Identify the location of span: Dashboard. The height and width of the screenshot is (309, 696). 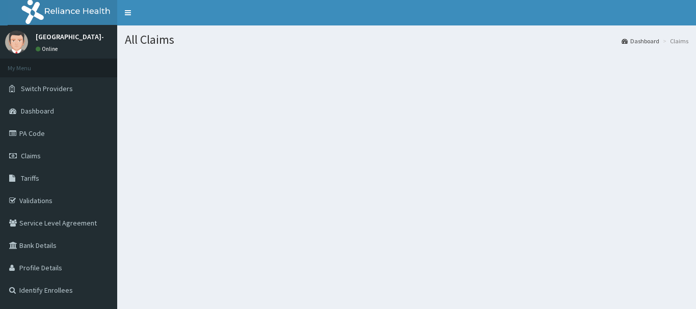
(37, 111).